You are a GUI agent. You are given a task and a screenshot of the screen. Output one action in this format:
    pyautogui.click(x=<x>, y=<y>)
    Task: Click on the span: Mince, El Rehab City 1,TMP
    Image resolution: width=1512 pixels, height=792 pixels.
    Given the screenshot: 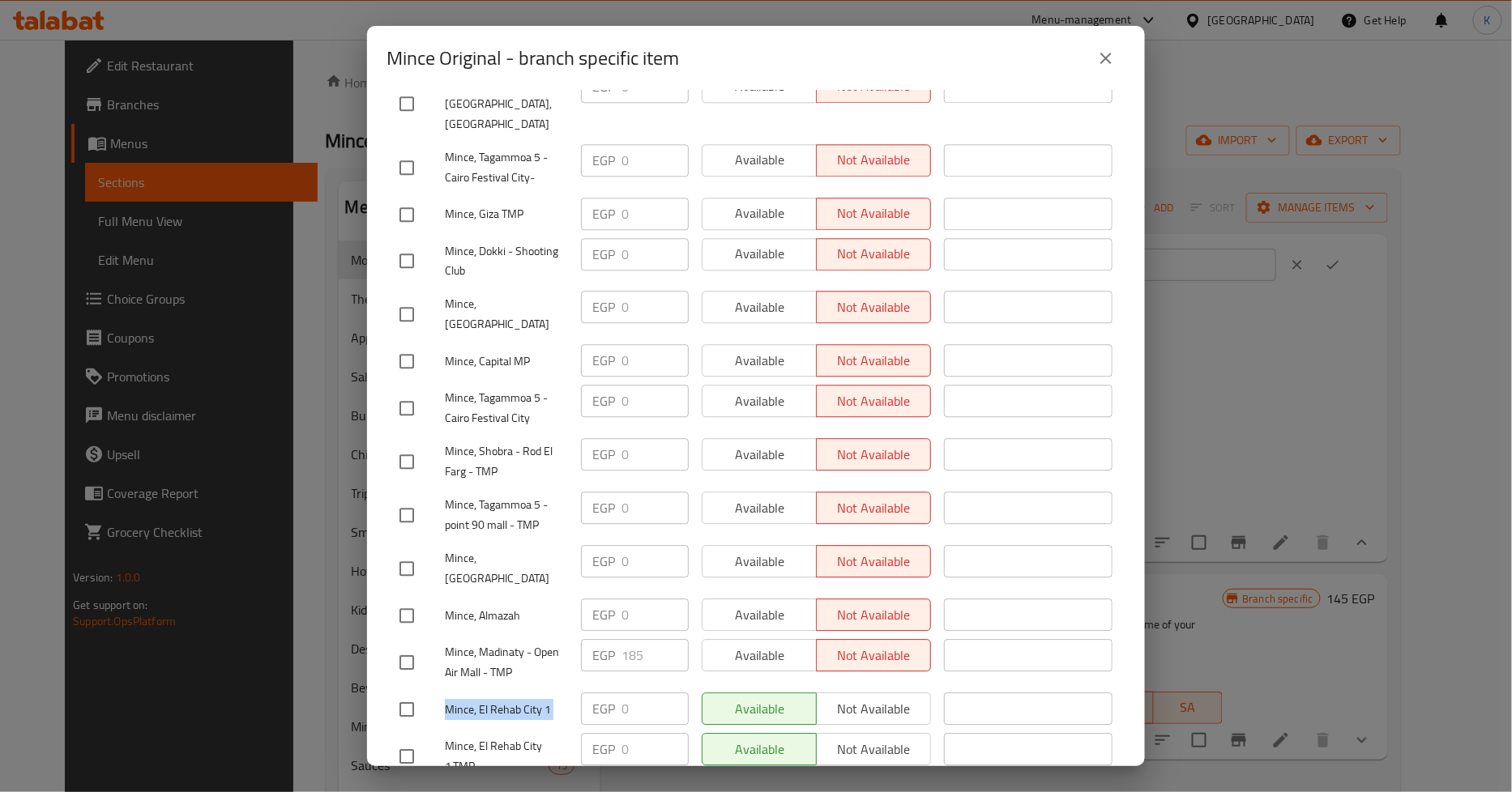 What is the action you would take?
    pyautogui.click(x=506, y=756)
    